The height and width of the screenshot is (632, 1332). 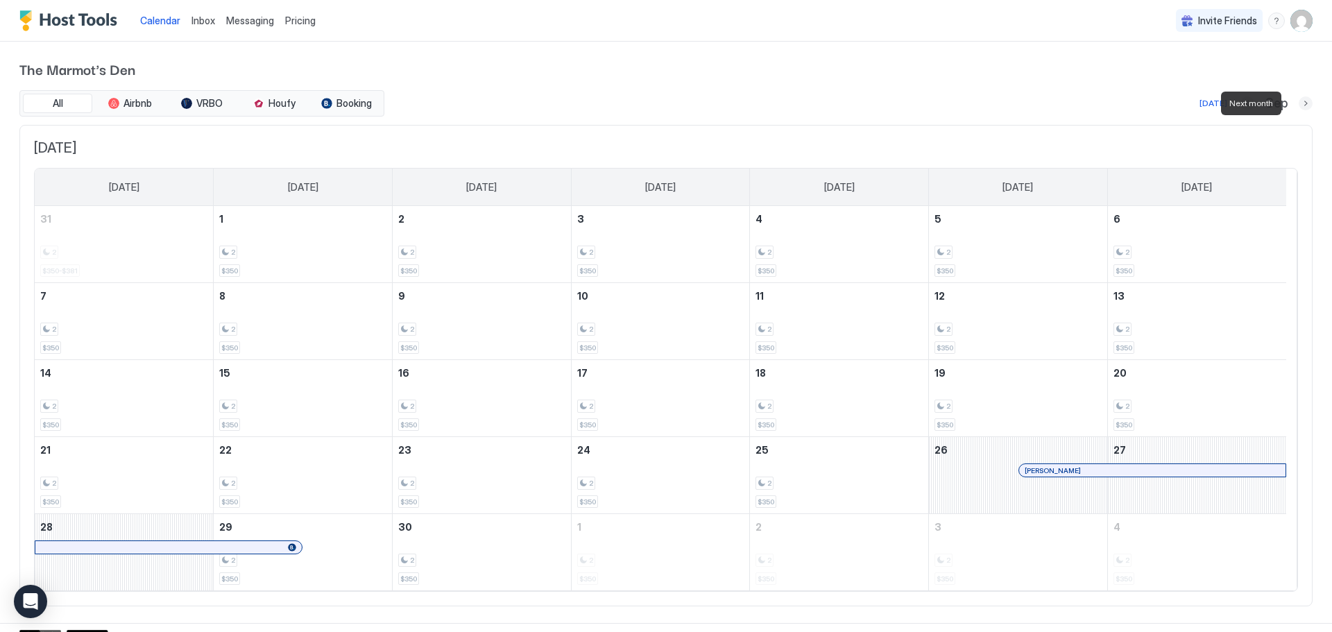 I want to click on span: 31, so click(x=46, y=219).